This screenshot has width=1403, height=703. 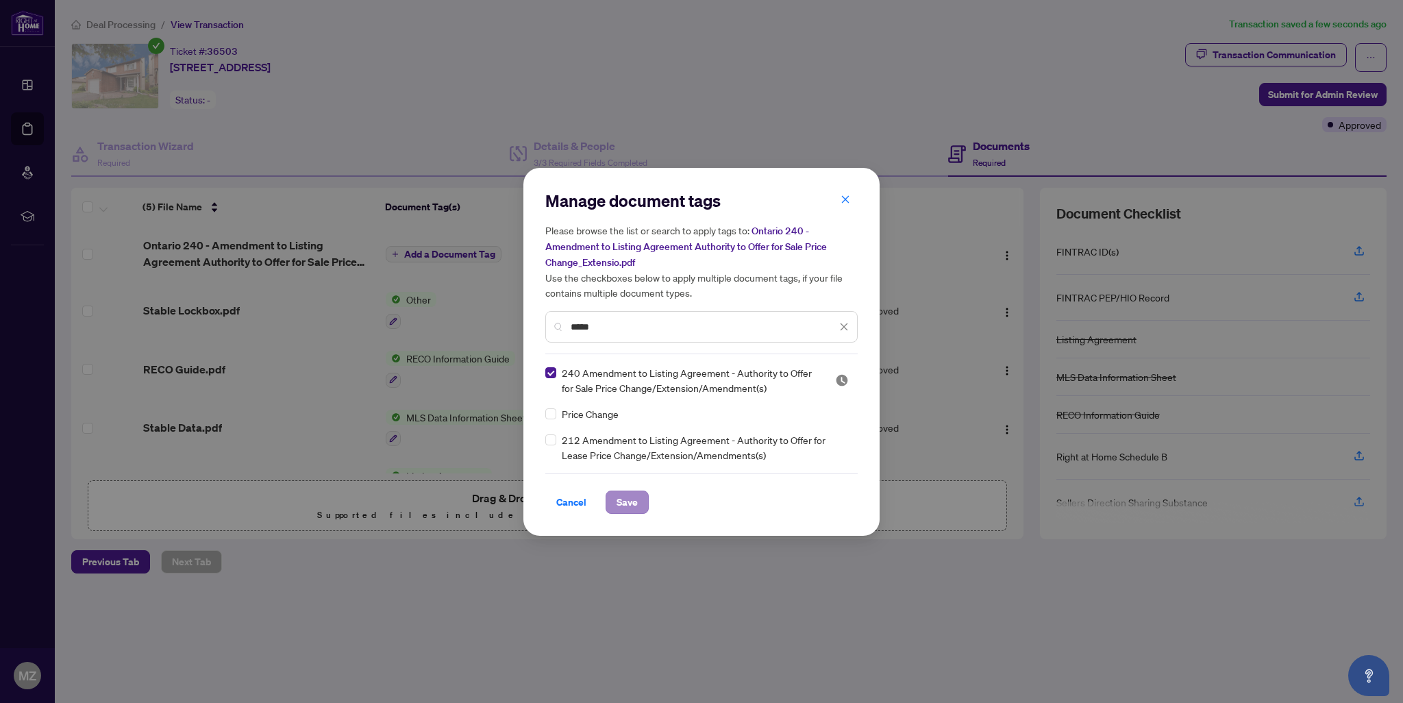 What do you see at coordinates (706, 447) in the screenshot?
I see `span: 212 Amendment to Listing Agreement - Authority to Offer for Lease Price Change/Extension/Amendmen...` at bounding box center [706, 447].